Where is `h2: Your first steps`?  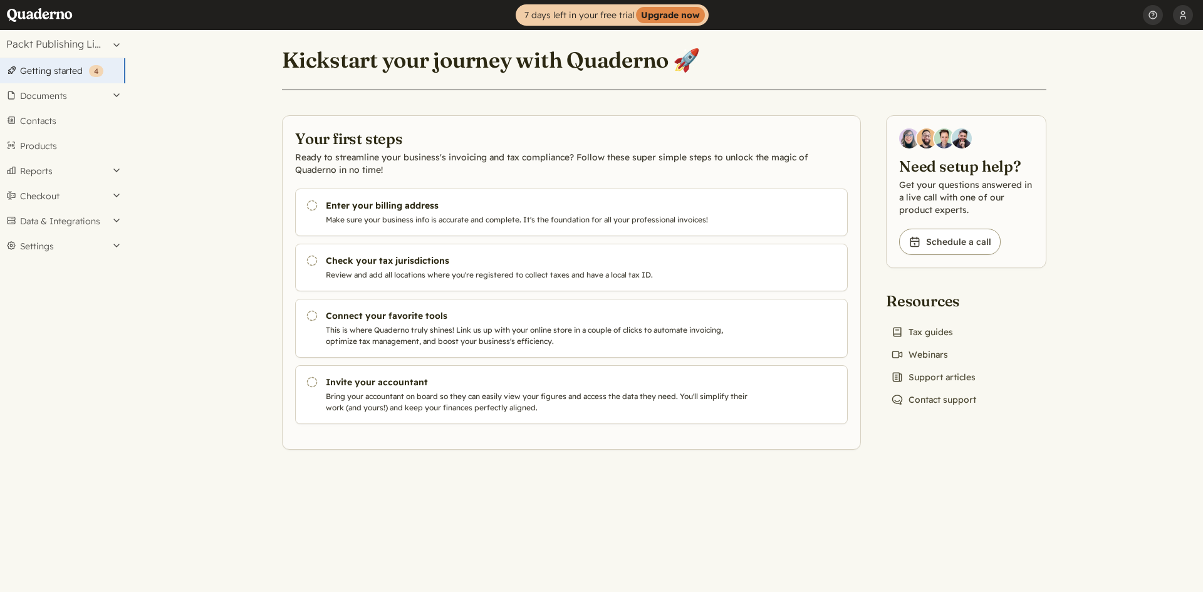 h2: Your first steps is located at coordinates (571, 138).